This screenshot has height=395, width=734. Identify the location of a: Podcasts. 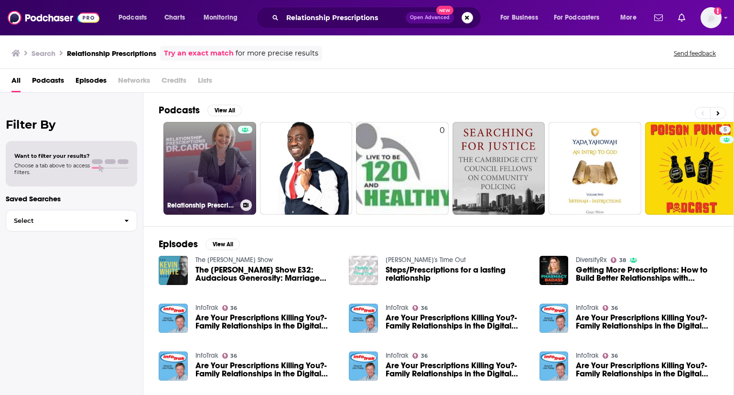
(48, 82).